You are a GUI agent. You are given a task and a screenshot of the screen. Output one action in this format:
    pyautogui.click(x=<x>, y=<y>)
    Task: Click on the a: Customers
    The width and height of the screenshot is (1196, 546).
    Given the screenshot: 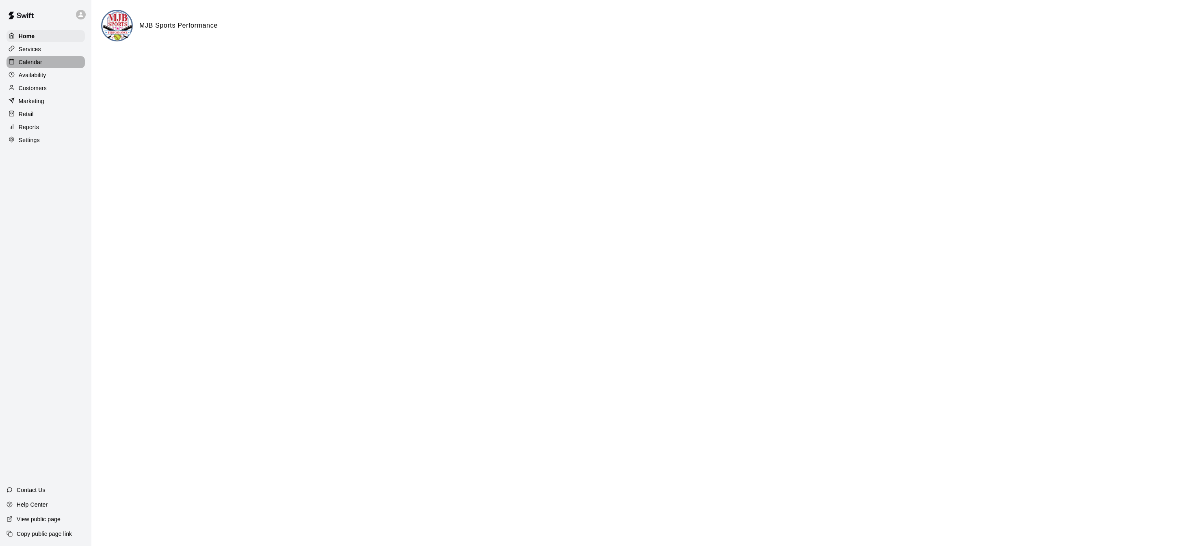 What is the action you would take?
    pyautogui.click(x=45, y=88)
    